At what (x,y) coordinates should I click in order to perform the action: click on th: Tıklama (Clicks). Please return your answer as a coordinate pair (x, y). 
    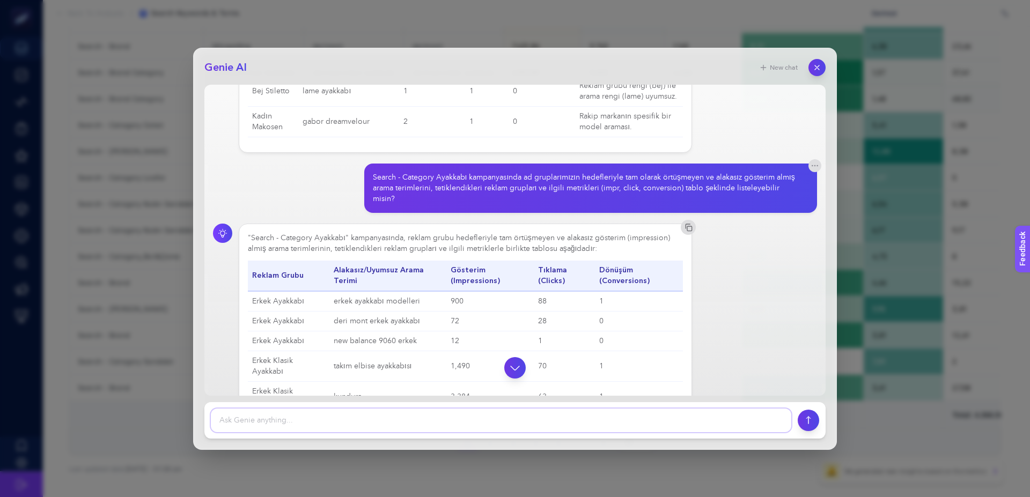
    Looking at the image, I should click on (564, 276).